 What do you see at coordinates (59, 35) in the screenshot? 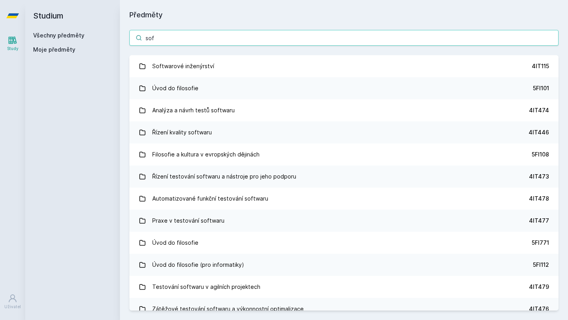
I see `a: Všechny předměty` at bounding box center [59, 35].